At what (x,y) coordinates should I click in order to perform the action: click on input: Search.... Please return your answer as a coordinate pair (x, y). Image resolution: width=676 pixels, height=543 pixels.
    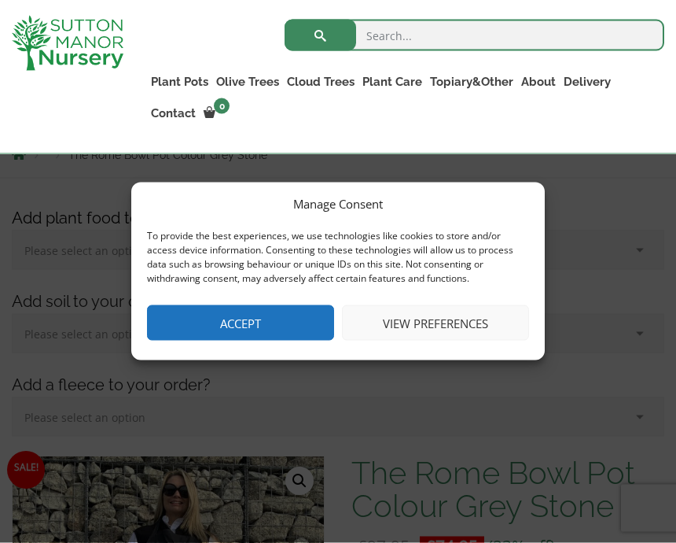
    Looking at the image, I should click on (474, 35).